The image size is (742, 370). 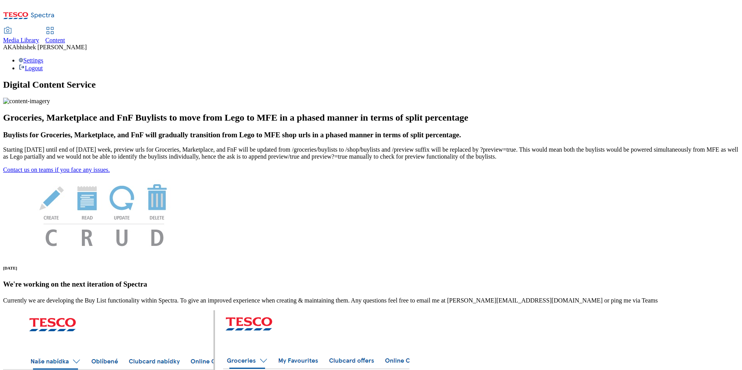 What do you see at coordinates (371, 118) in the screenshot?
I see `h2: Groceries, Marketplace and FnF Buylists to move from Lego to MFE in a phased manner in terms of s...` at bounding box center [371, 118].